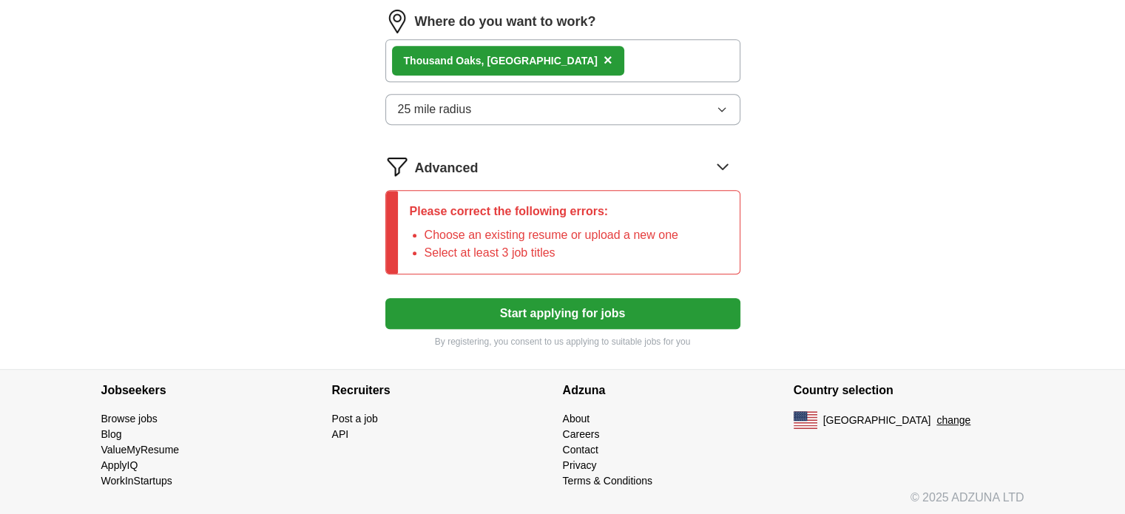 The image size is (1125, 514). Describe the element at coordinates (141, 450) in the screenshot. I see `a: ValueMyResume` at that location.